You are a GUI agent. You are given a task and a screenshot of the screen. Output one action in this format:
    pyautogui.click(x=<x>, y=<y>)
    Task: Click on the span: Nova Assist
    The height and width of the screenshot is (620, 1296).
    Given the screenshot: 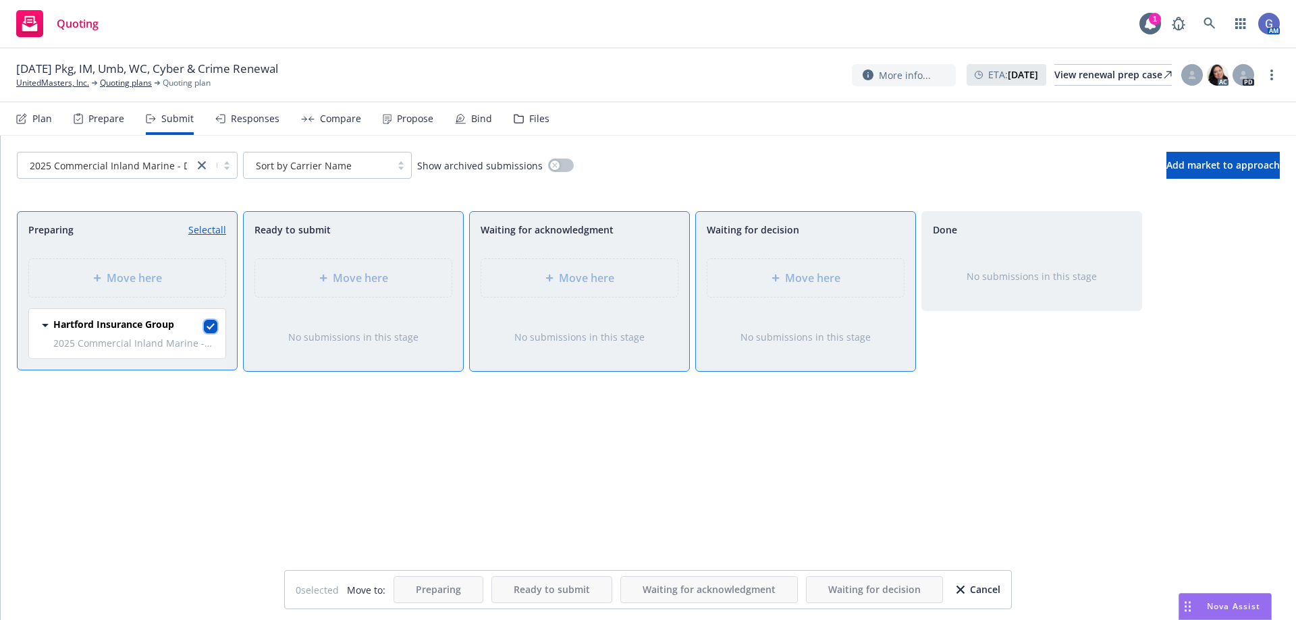 What is the action you would take?
    pyautogui.click(x=1233, y=606)
    